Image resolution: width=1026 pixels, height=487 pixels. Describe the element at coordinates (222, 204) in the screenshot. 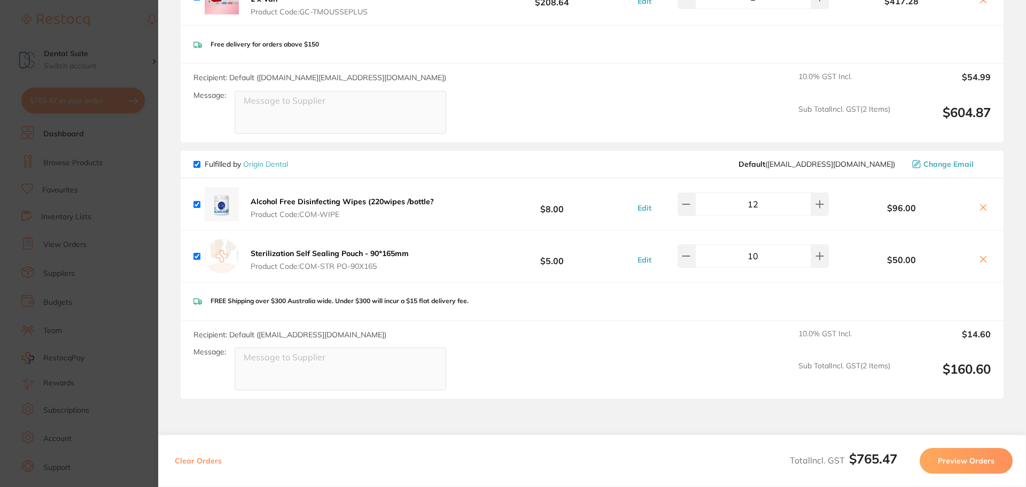

I see `img: cHV3NDV0Yw` at that location.